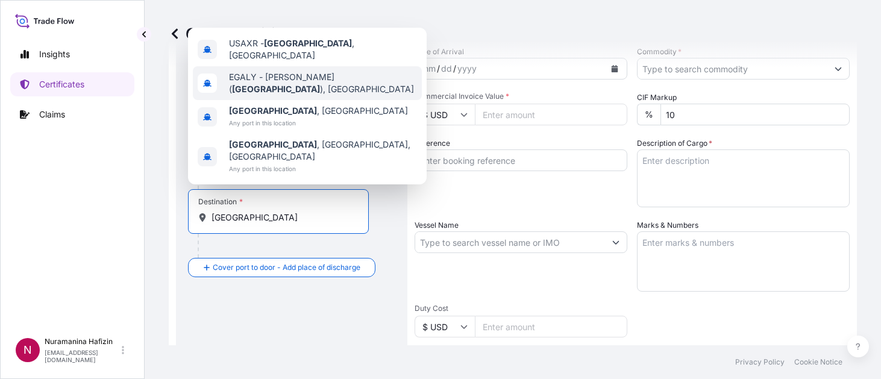  I want to click on button: Calendar, so click(615, 69).